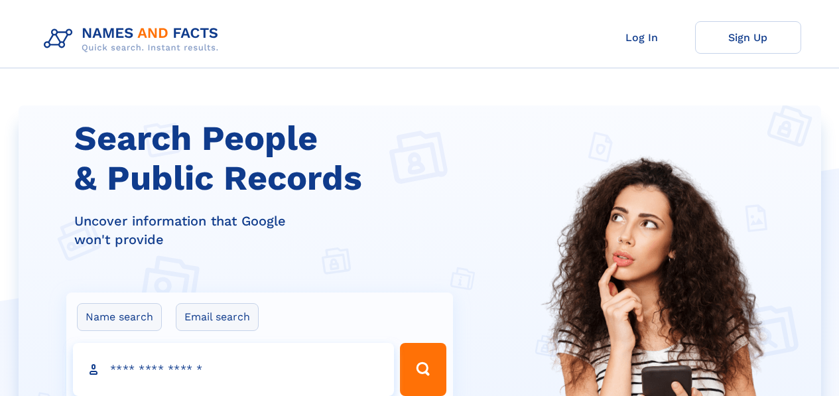 Image resolution: width=839 pixels, height=396 pixels. I want to click on input: search input, so click(234, 370).